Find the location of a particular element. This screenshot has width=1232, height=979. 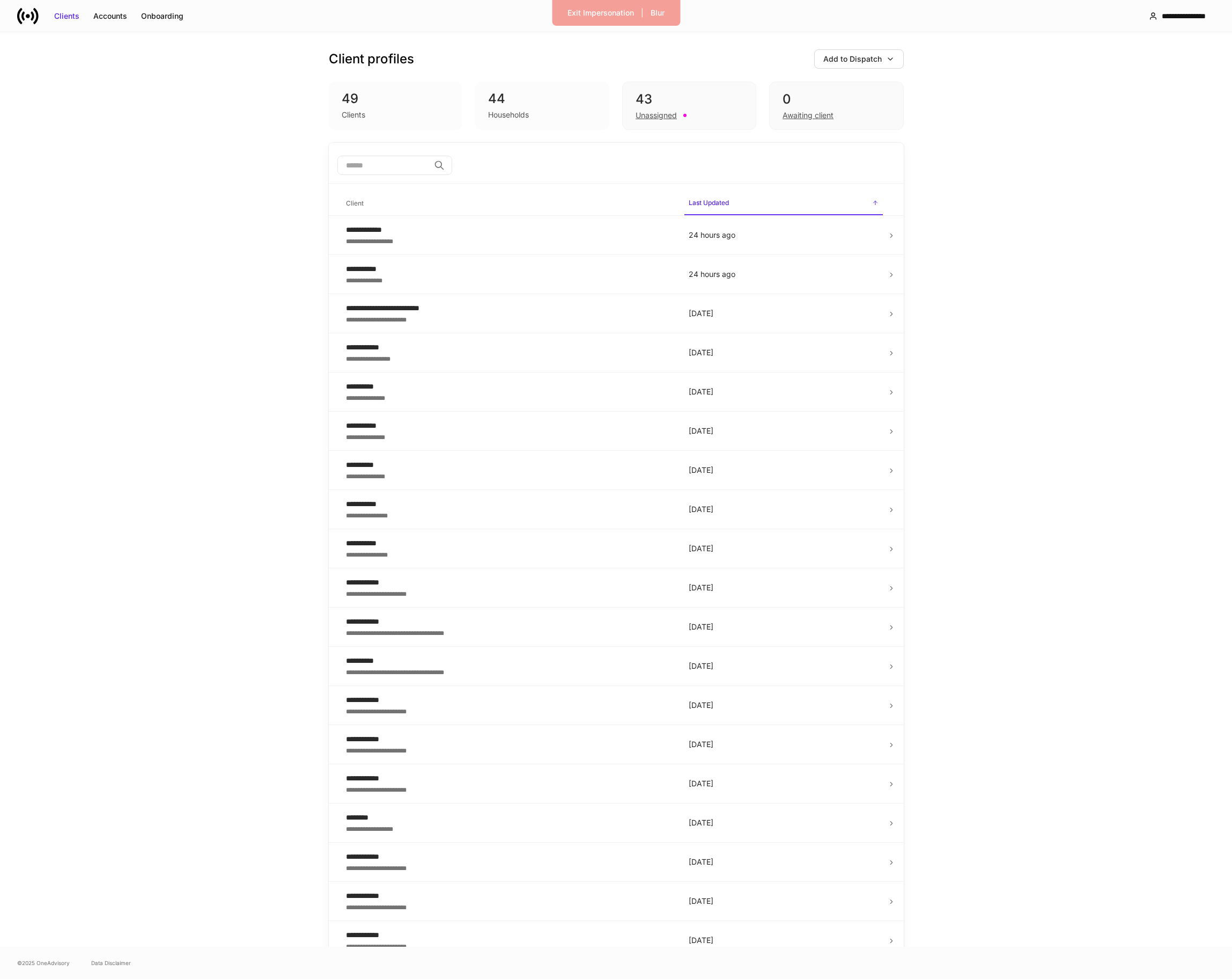

div: 0 is located at coordinates (836, 99).